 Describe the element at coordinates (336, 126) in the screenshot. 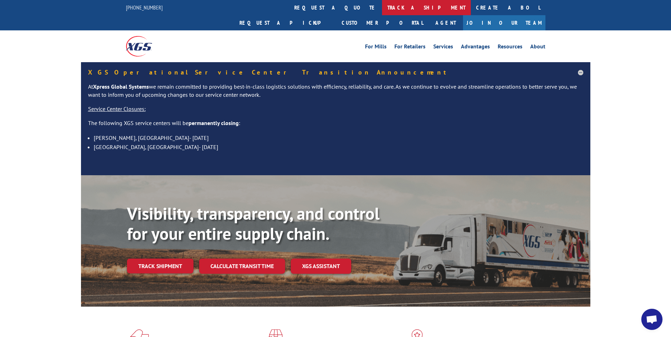

I see `p: The following XGS service centers will be :` at that location.